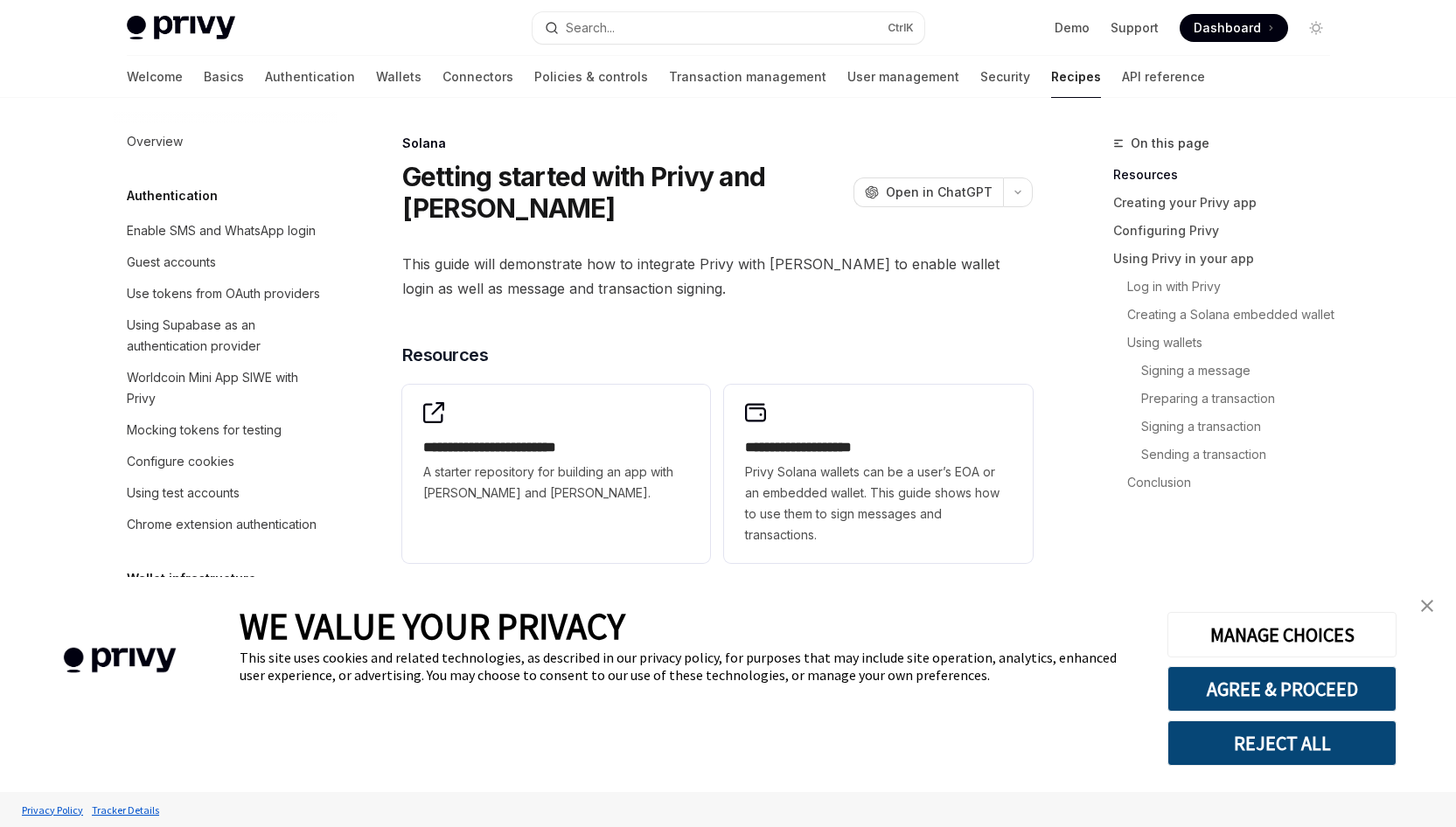  I want to click on a: Signing a message, so click(1228, 370).